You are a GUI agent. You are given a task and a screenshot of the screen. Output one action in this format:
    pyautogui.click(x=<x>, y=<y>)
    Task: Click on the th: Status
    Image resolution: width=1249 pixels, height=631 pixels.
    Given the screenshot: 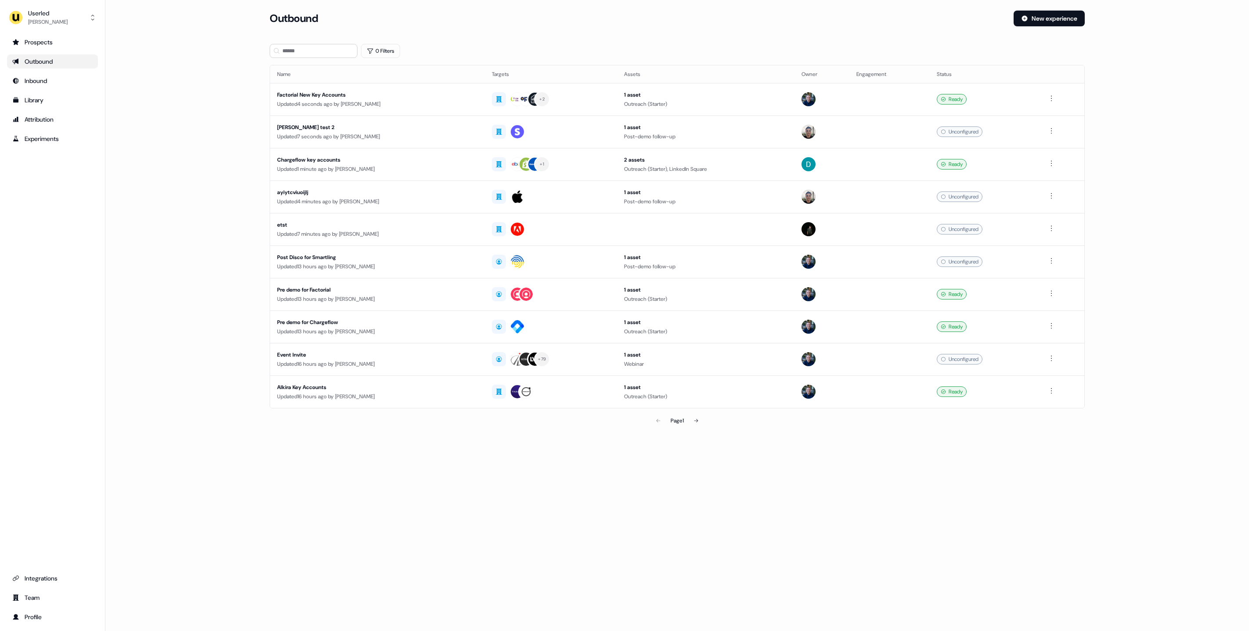 What is the action you would take?
    pyautogui.click(x=984, y=74)
    